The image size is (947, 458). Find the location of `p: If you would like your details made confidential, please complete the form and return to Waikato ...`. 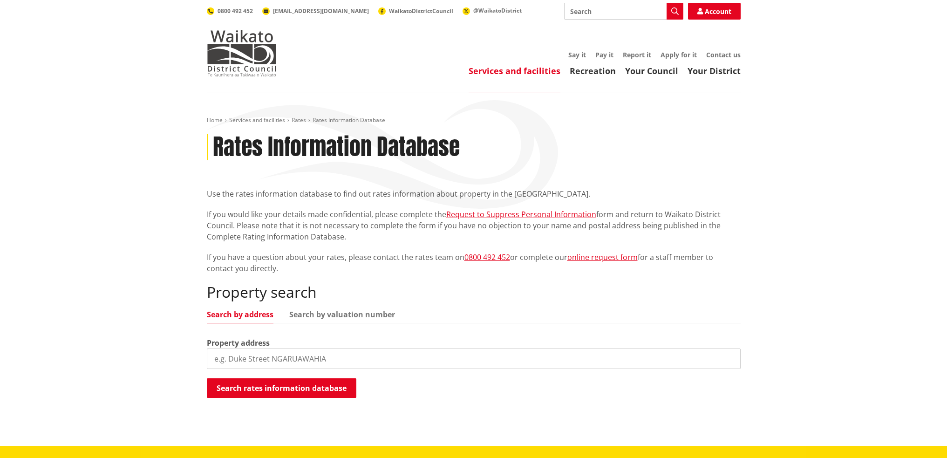

p: If you would like your details made confidential, please complete the form and return to Waikato ... is located at coordinates (474, 225).